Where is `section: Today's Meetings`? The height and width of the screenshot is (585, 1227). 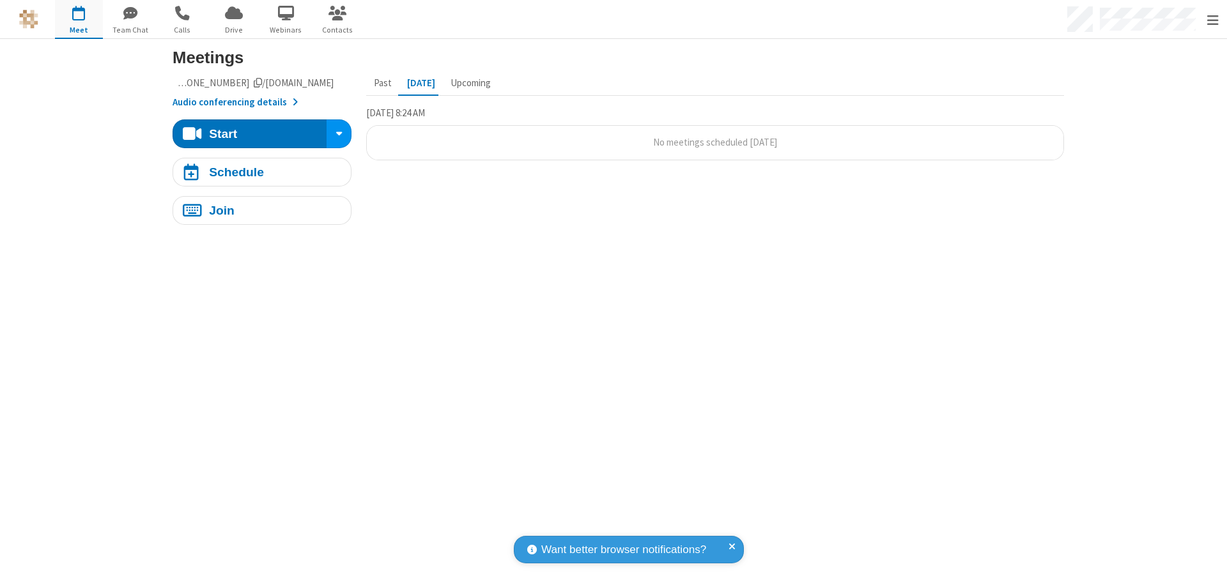 section: Today's Meetings is located at coordinates (715, 137).